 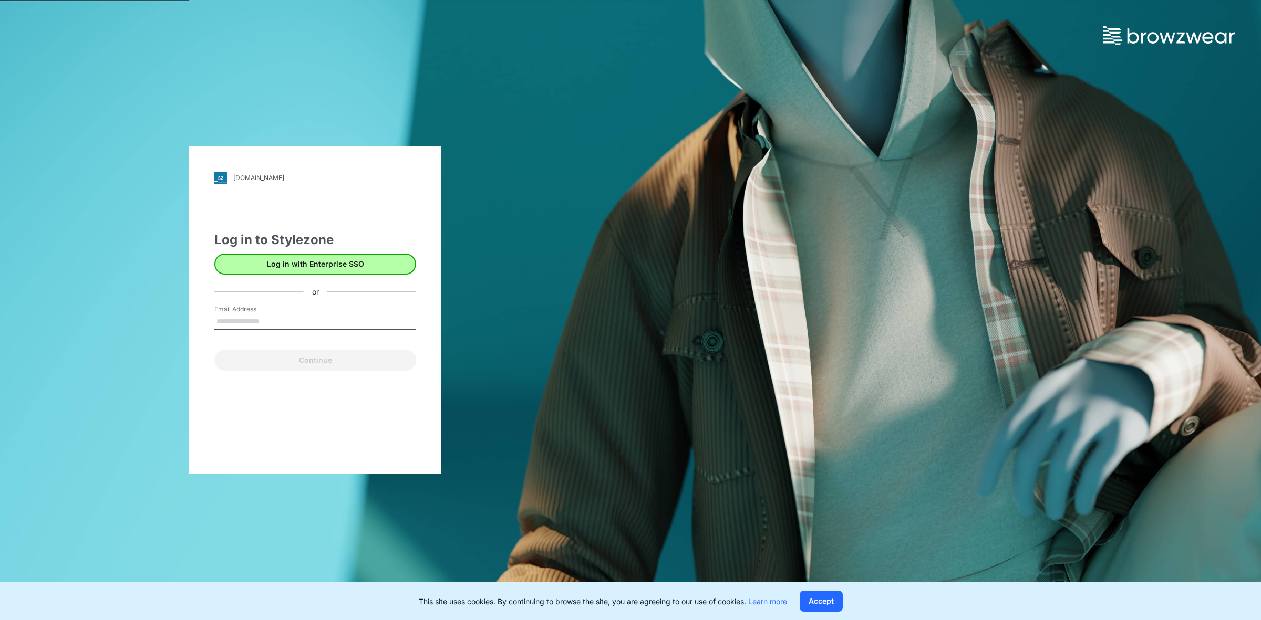 What do you see at coordinates (315, 240) in the screenshot?
I see `div: Log in to Stylezone` at bounding box center [315, 240].